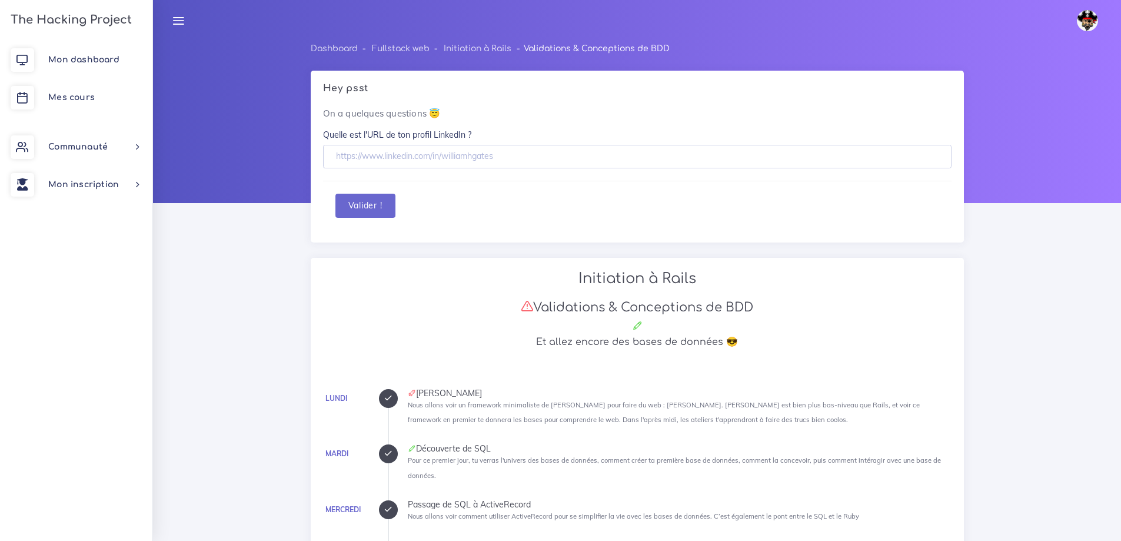 The image size is (1121, 541). What do you see at coordinates (633, 516) in the screenshot?
I see `small: Nous allons voir comment utiliser ActiveRecord pour se simplifier la vie avec les bases de donnée...` at bounding box center [633, 516].